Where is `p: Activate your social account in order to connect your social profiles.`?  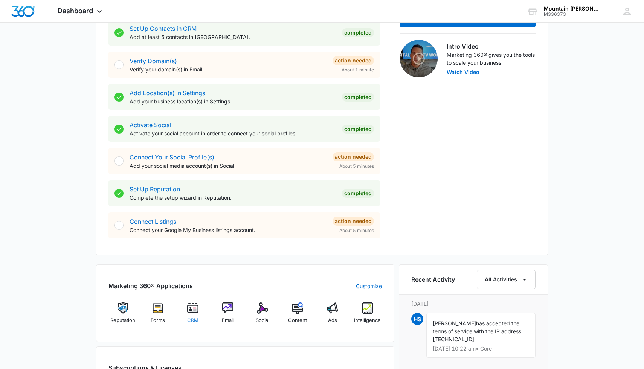 p: Activate your social account in order to connect your social profiles. is located at coordinates (233, 133).